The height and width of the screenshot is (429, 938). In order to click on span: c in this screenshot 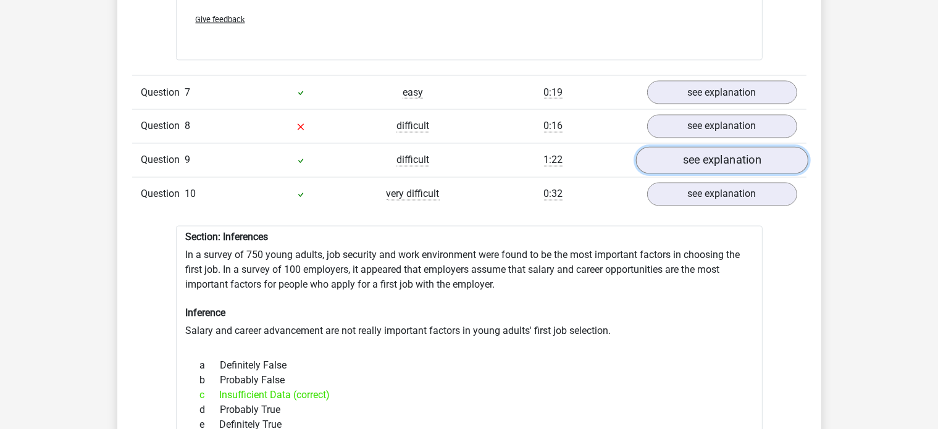, I will do `click(210, 396)`.